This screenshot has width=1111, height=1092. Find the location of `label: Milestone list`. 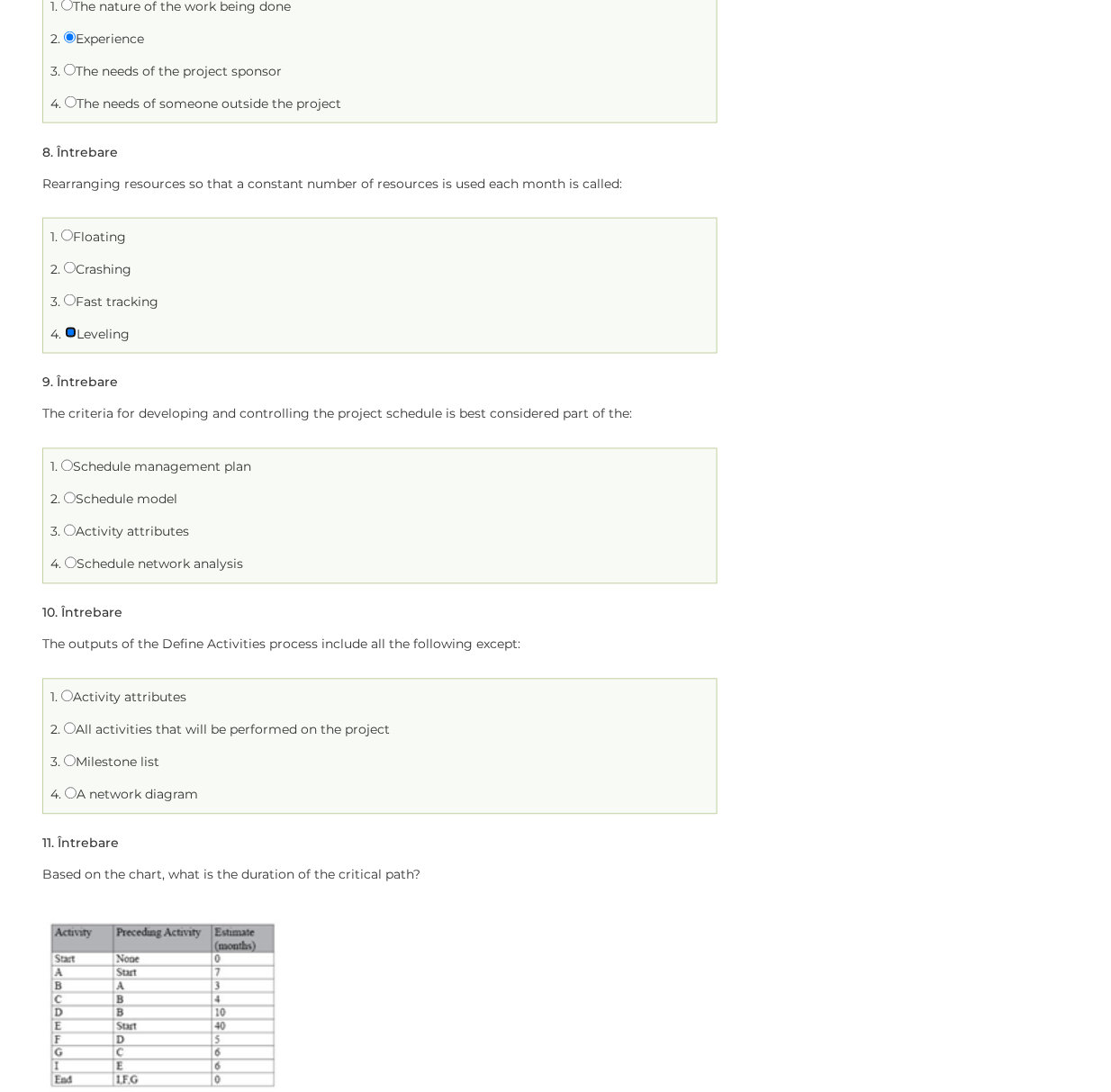

label: Milestone list is located at coordinates (111, 762).